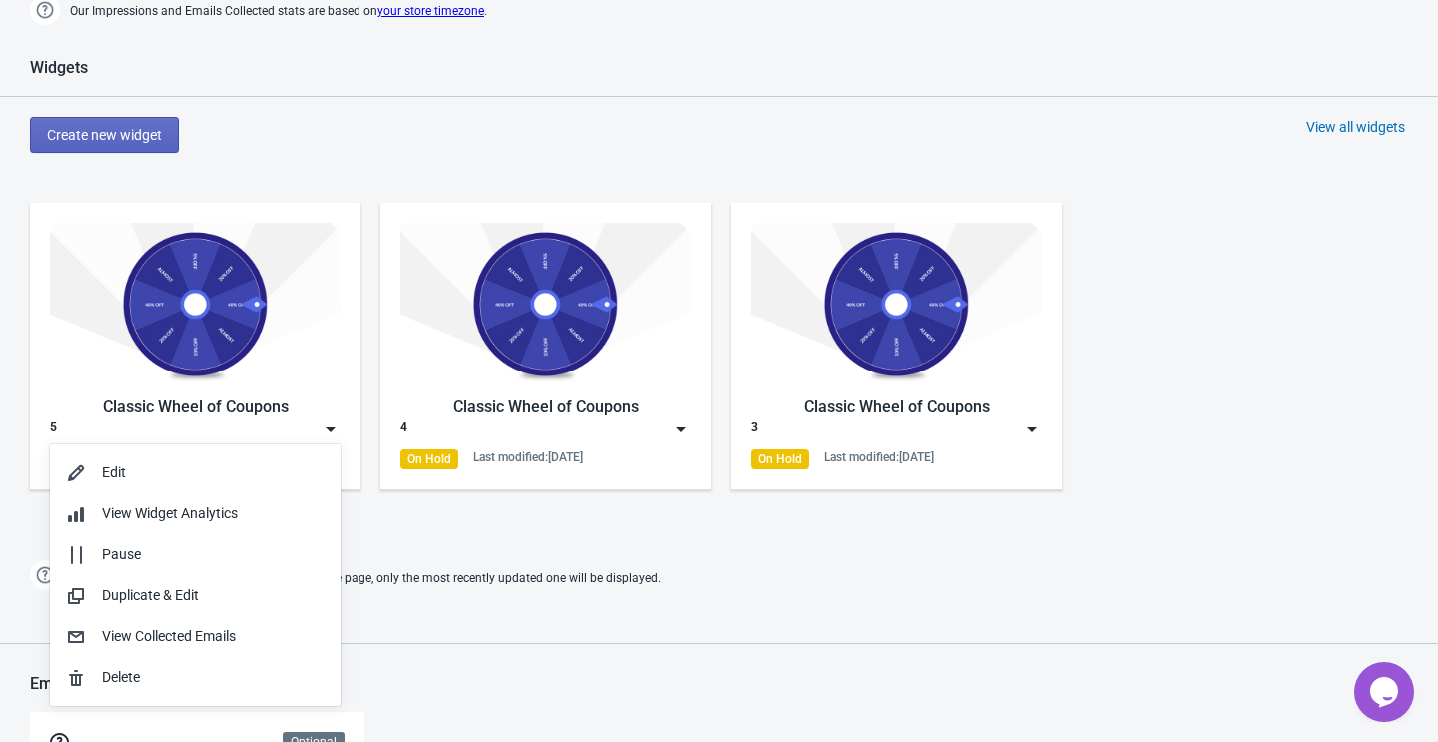 The width and height of the screenshot is (1438, 742). What do you see at coordinates (195, 513) in the screenshot?
I see `button: View Widget Analytics` at bounding box center [195, 513].